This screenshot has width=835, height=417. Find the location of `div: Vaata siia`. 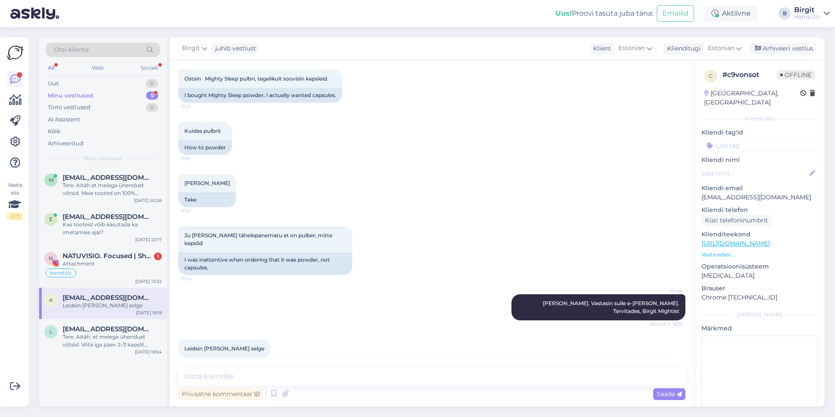

div: Vaata siia is located at coordinates (15, 201).